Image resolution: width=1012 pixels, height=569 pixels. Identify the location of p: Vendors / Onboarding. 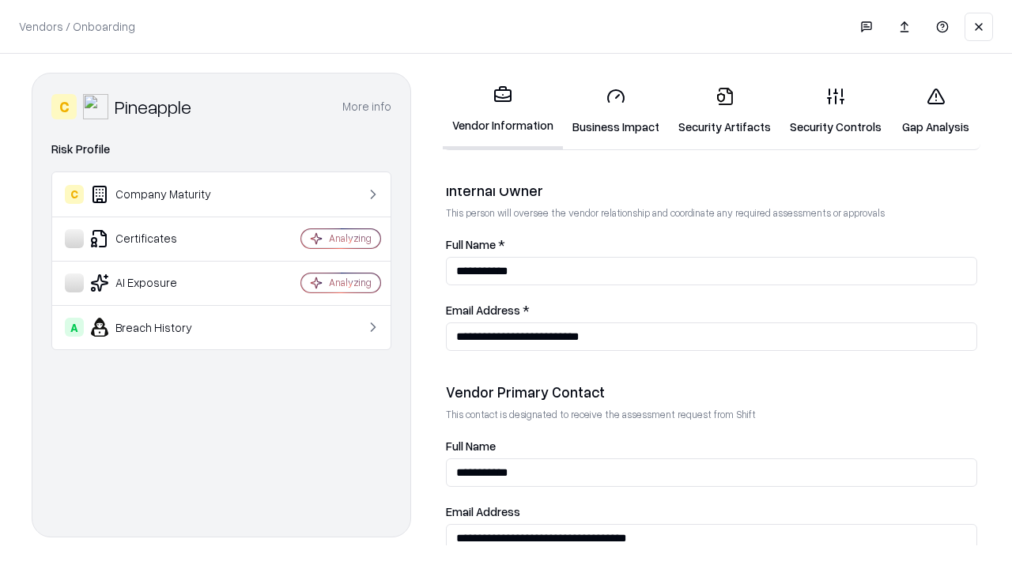
(77, 26).